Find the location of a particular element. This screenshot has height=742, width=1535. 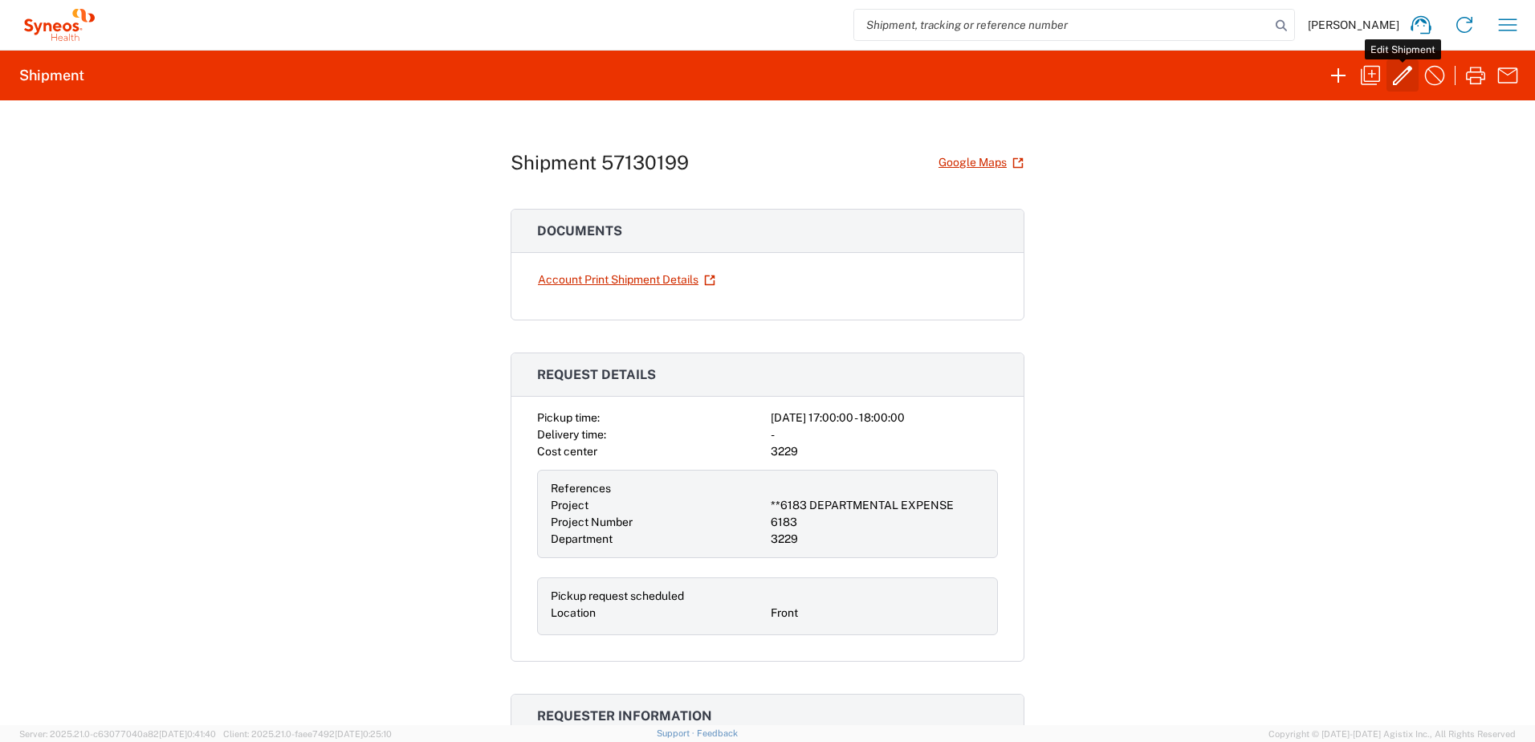

a: Google Maps is located at coordinates (981, 162).